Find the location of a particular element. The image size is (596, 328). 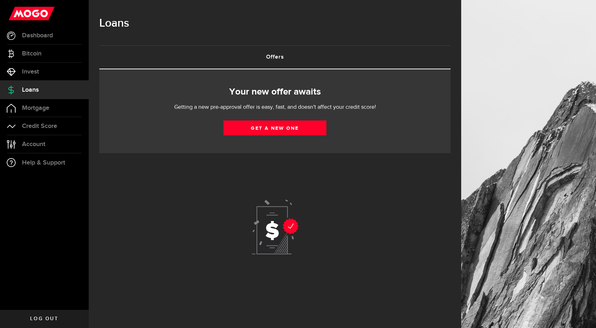

span: Credit Score is located at coordinates (39, 126).